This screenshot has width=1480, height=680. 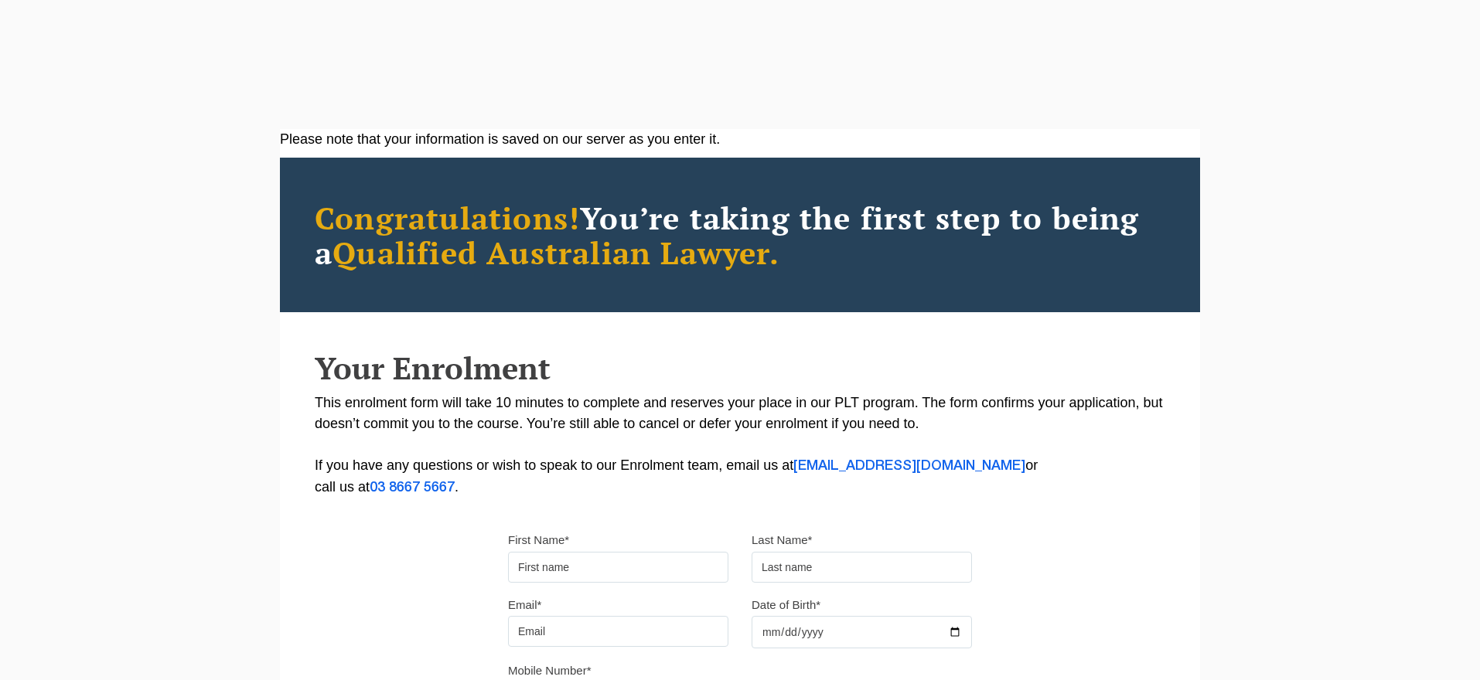 I want to click on h2: You’re taking the first step to being a, so click(x=740, y=235).